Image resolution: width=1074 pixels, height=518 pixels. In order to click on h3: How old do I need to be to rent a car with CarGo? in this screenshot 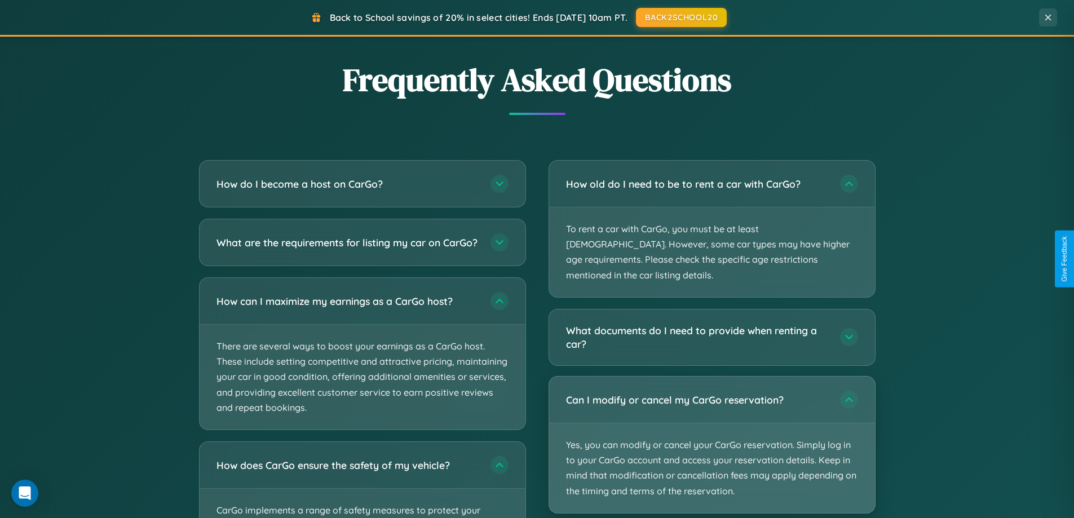, I will do `click(698, 184)`.